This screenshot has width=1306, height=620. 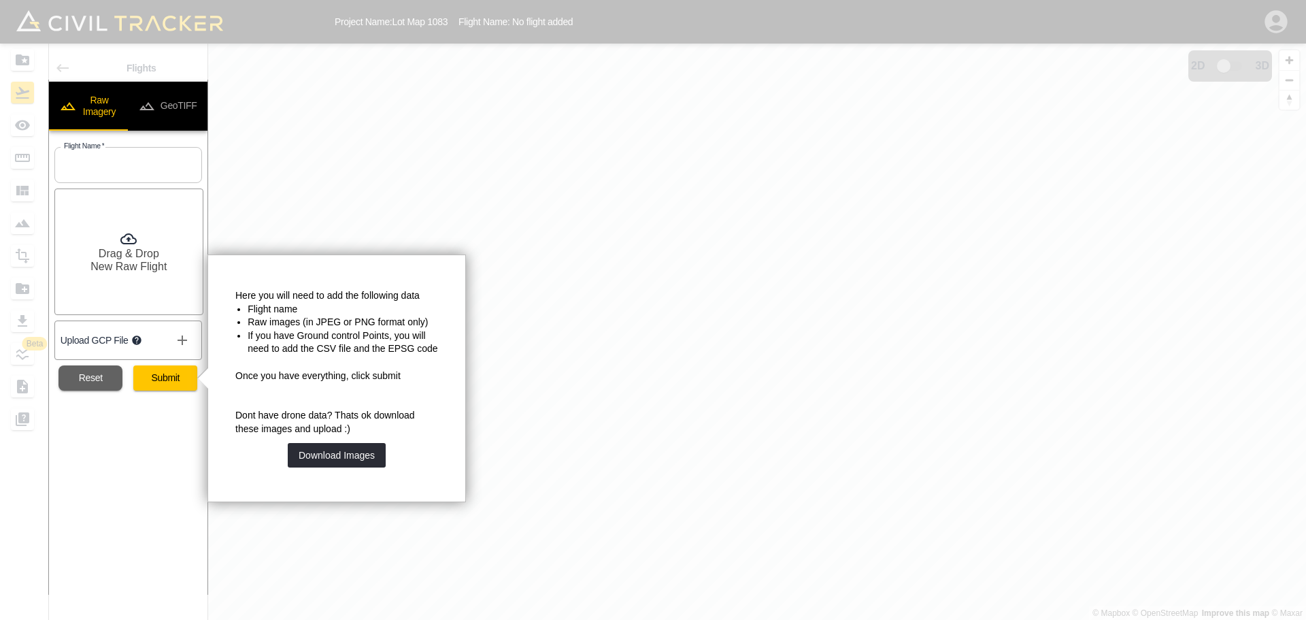 I want to click on li: Raw images (in JPEG or PNG format only), so click(x=343, y=322).